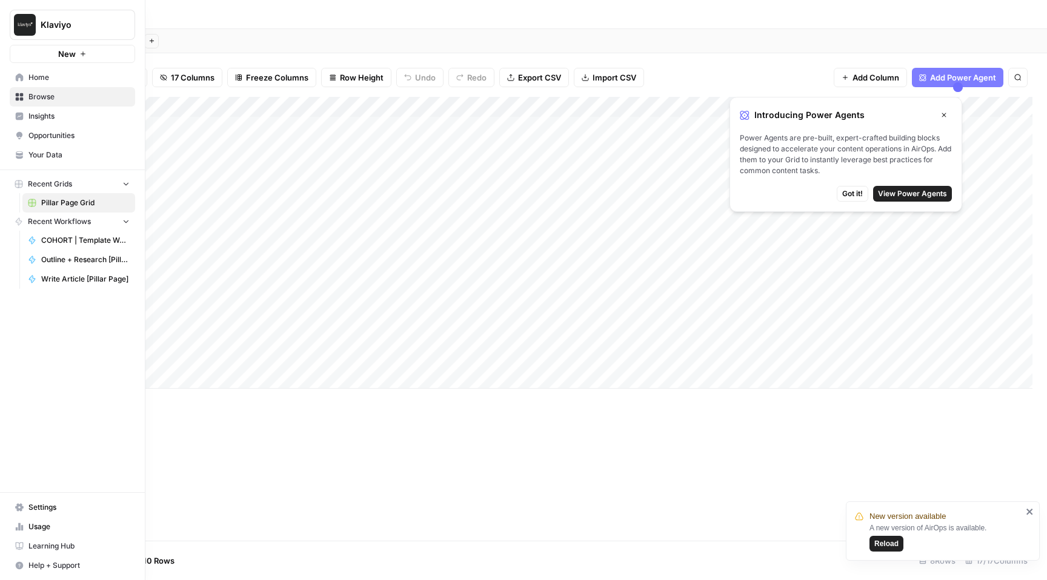  Describe the element at coordinates (1030, 512) in the screenshot. I see `button: close` at that location.